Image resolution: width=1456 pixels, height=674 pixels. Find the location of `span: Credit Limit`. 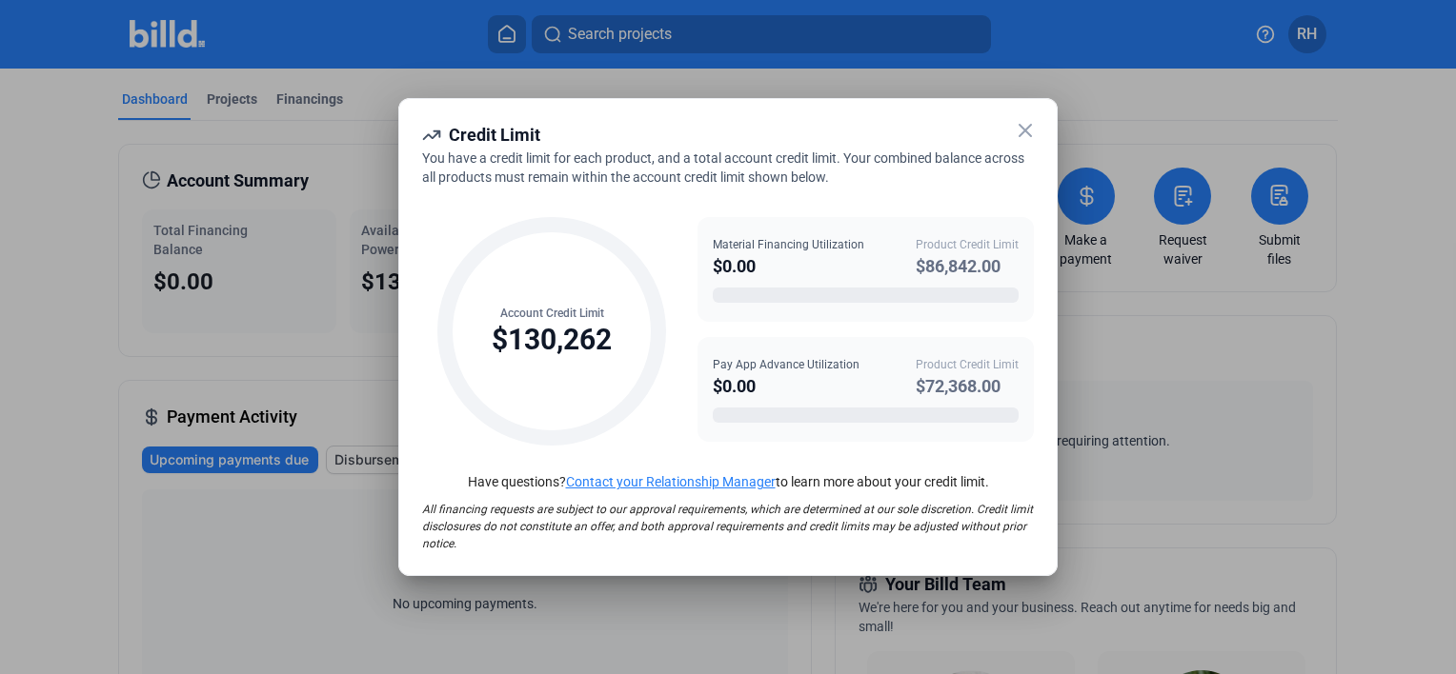

span: Credit Limit is located at coordinates (494, 134).